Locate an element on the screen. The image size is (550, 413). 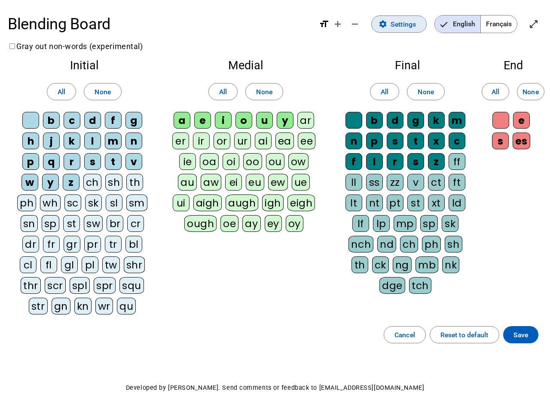
h2: Initial is located at coordinates (84, 65).